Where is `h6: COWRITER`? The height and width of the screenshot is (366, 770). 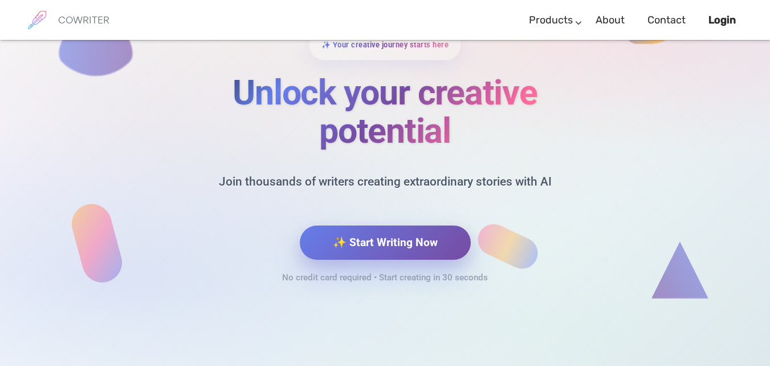
h6: COWRITER is located at coordinates (84, 20).